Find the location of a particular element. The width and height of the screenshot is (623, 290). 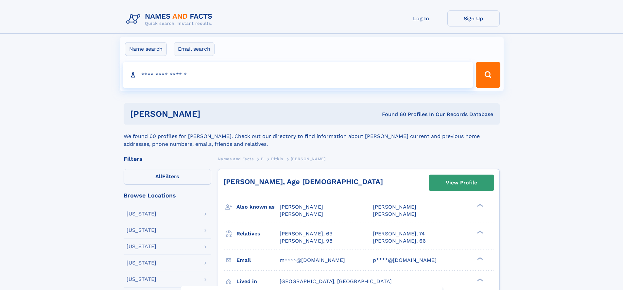

h3: Also known as is located at coordinates (258, 207).